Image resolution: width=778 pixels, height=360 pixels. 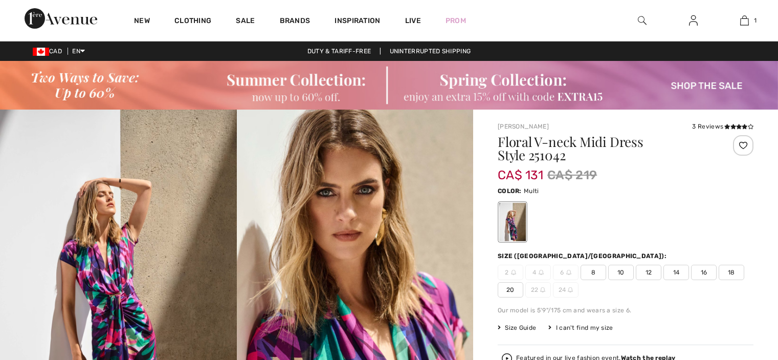 I want to click on img: search the website, so click(x=642, y=20).